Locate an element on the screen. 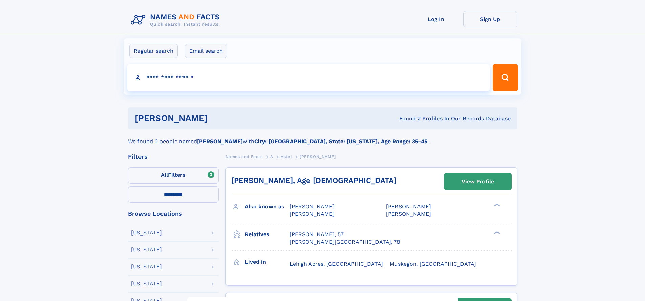 The height and width of the screenshot is (301, 645). span: A is located at coordinates (272, 157).